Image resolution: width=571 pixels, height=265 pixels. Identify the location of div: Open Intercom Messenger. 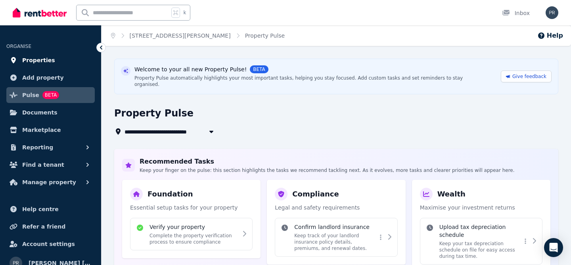
(554, 248).